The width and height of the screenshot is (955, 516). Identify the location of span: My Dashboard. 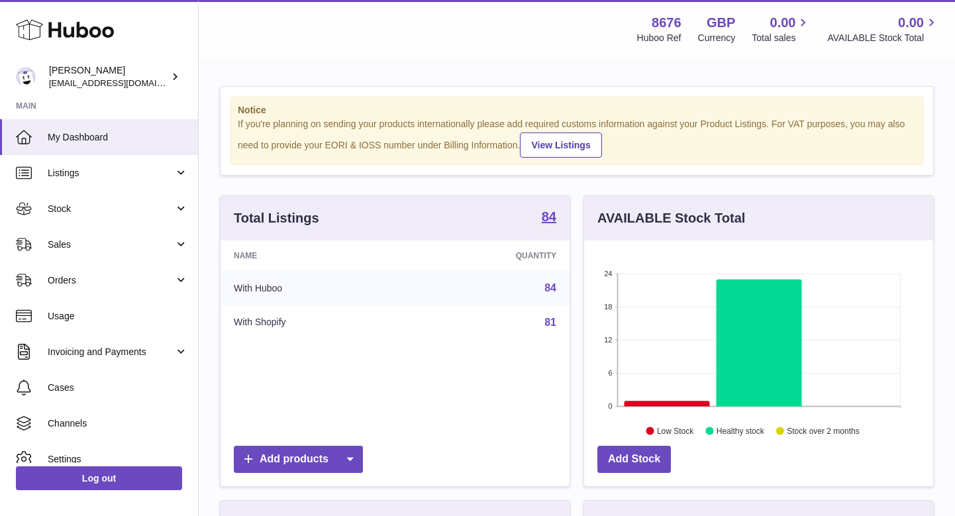
(118, 137).